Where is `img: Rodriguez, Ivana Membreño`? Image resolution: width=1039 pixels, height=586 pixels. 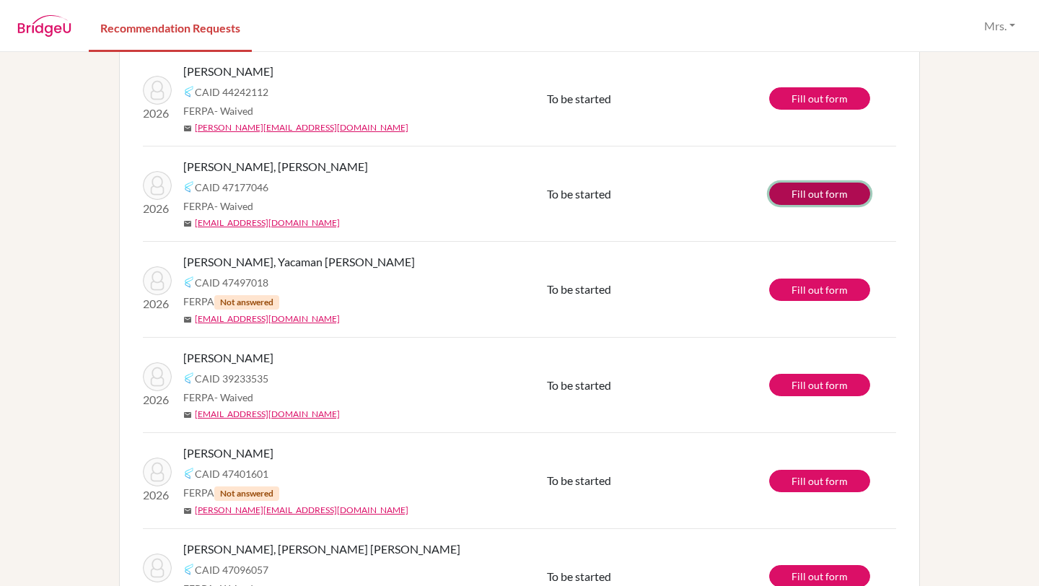 img: Rodriguez, Ivana Membreño is located at coordinates (157, 472).